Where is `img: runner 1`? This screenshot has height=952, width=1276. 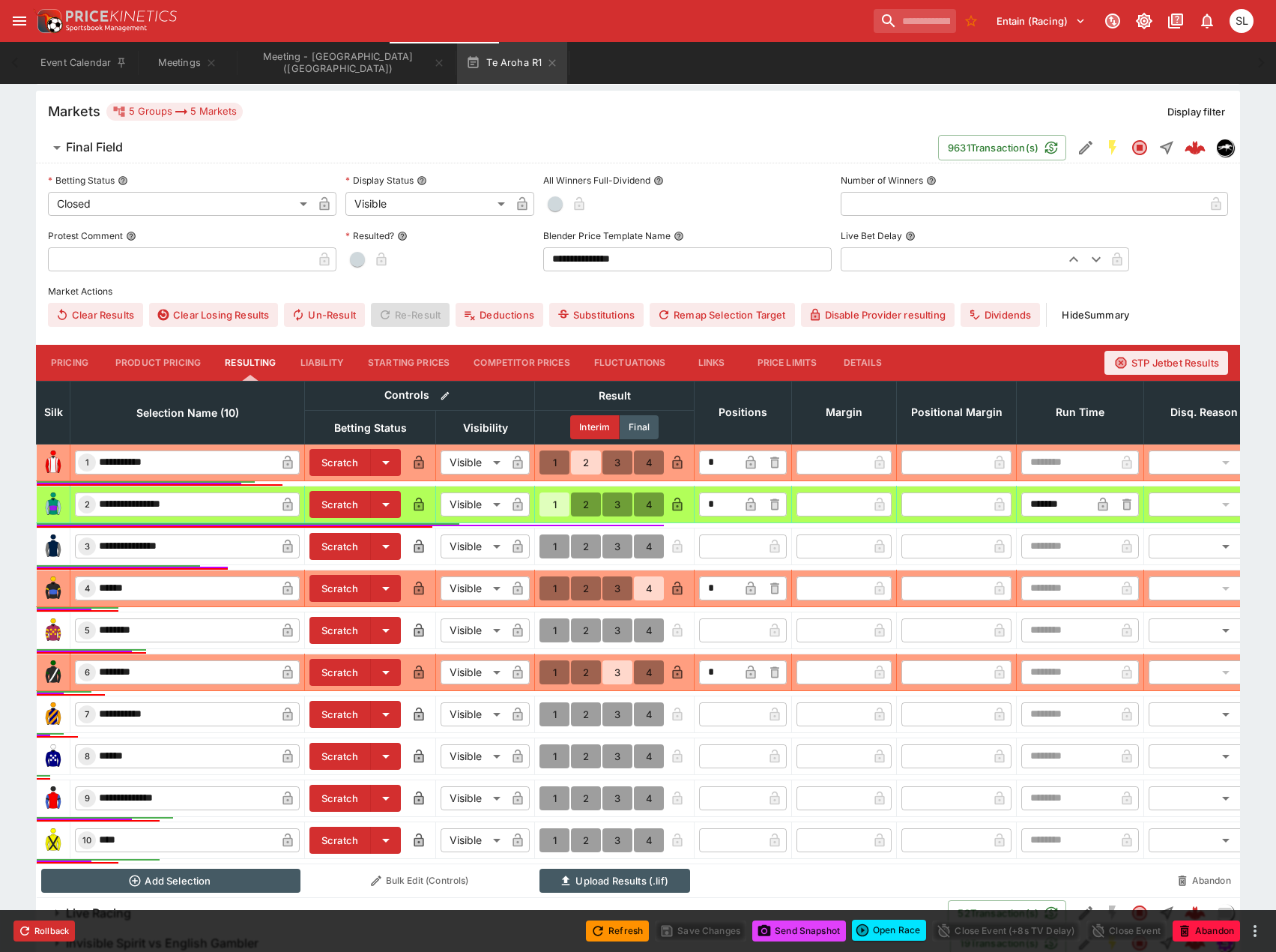
img: runner 1 is located at coordinates (53, 462).